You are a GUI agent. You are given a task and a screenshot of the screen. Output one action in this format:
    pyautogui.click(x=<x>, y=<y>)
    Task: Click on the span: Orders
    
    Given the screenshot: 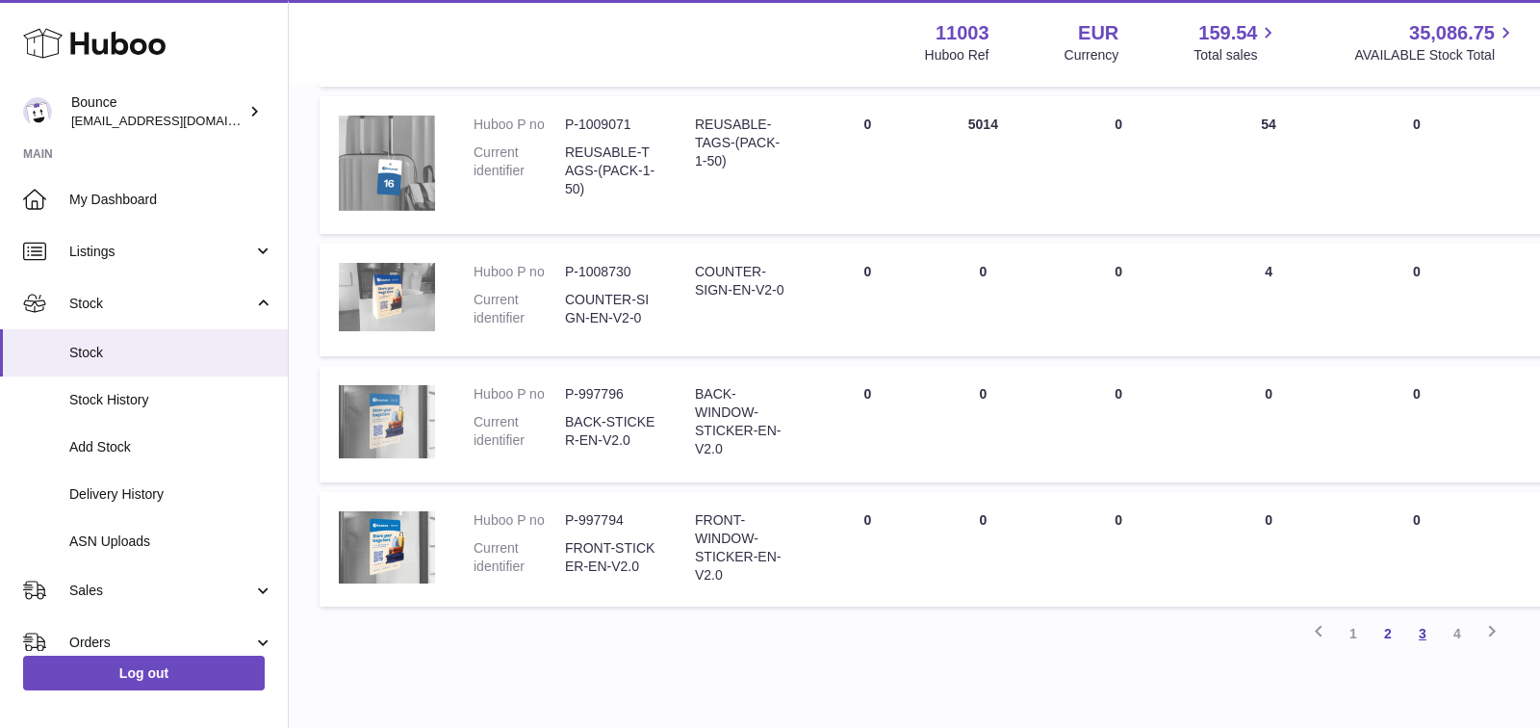 What is the action you would take?
    pyautogui.click(x=161, y=642)
    